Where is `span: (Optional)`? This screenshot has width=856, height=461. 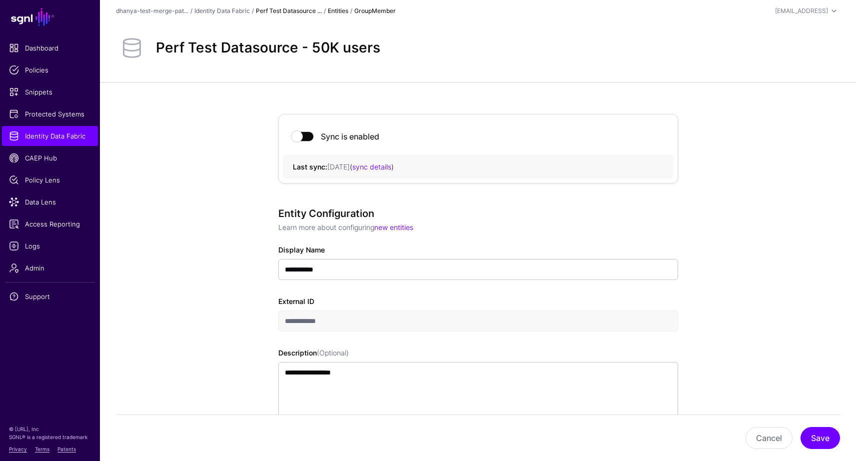
span: (Optional) is located at coordinates (333, 352).